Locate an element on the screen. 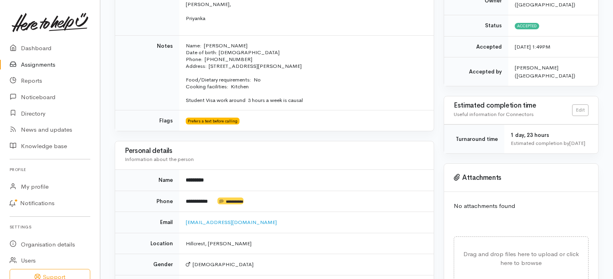  span: Prefers a text before calling is located at coordinates (213, 121).